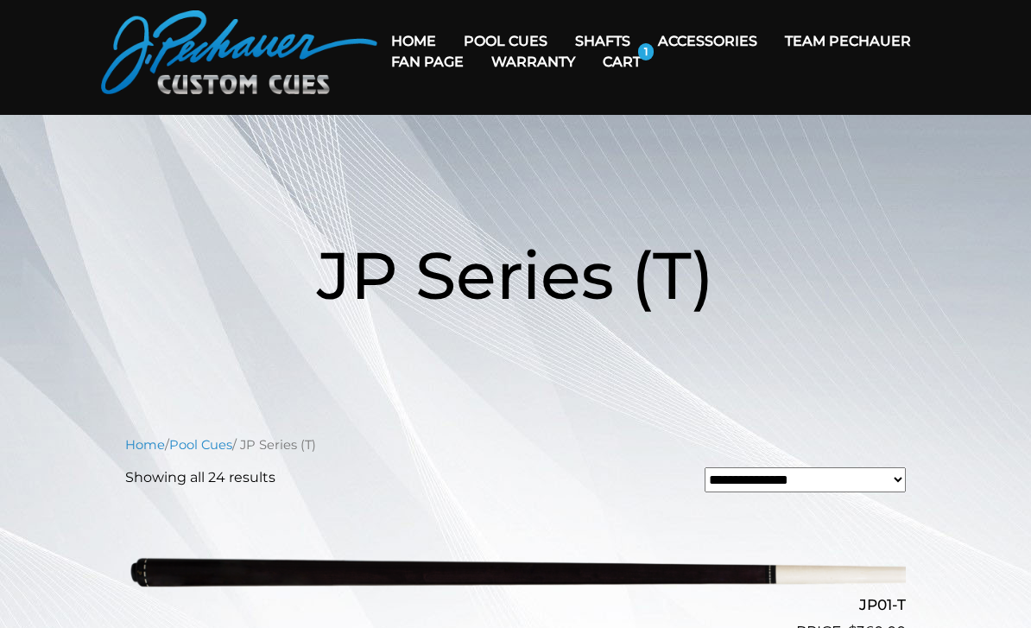  I want to click on a: Warranty, so click(533, 61).